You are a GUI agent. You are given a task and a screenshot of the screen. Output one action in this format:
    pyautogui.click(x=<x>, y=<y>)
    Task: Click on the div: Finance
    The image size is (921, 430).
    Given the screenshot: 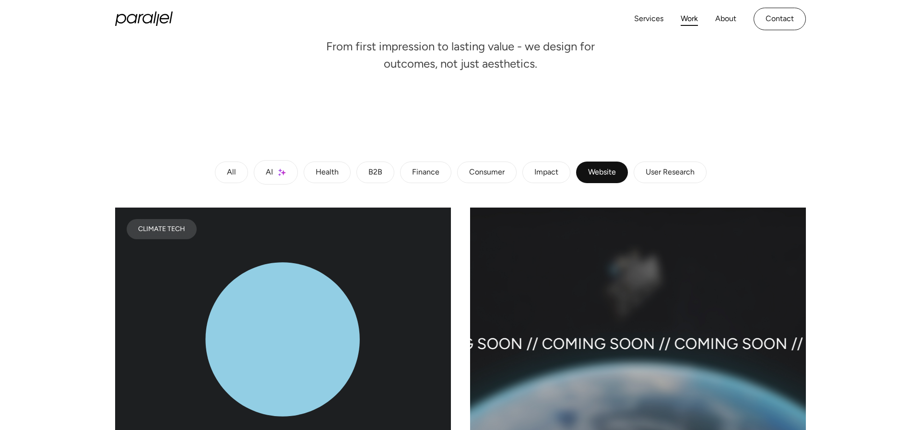 What is the action you would take?
    pyautogui.click(x=426, y=173)
    